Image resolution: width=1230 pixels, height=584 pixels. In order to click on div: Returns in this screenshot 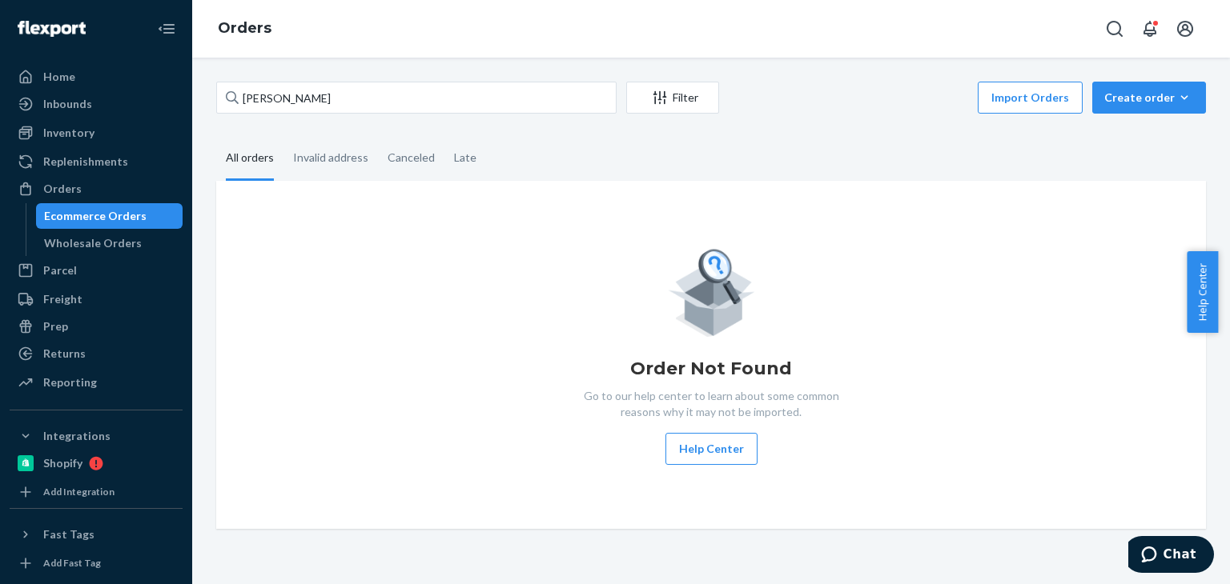, I will do `click(64, 354)`.